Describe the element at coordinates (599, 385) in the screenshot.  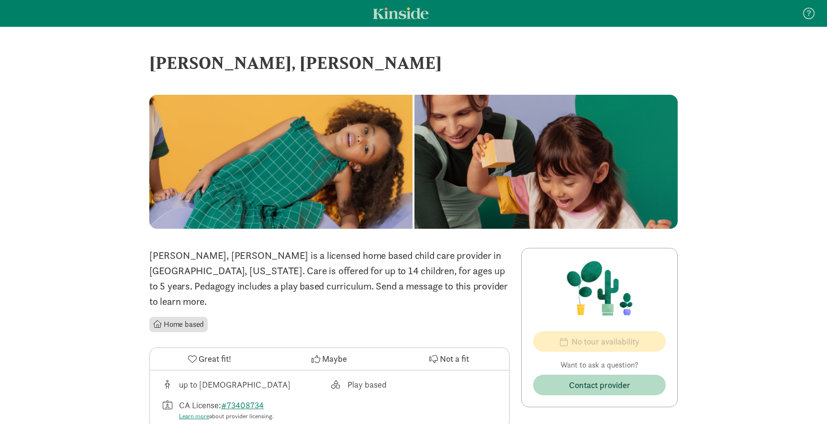
I see `button: Contact provider` at that location.